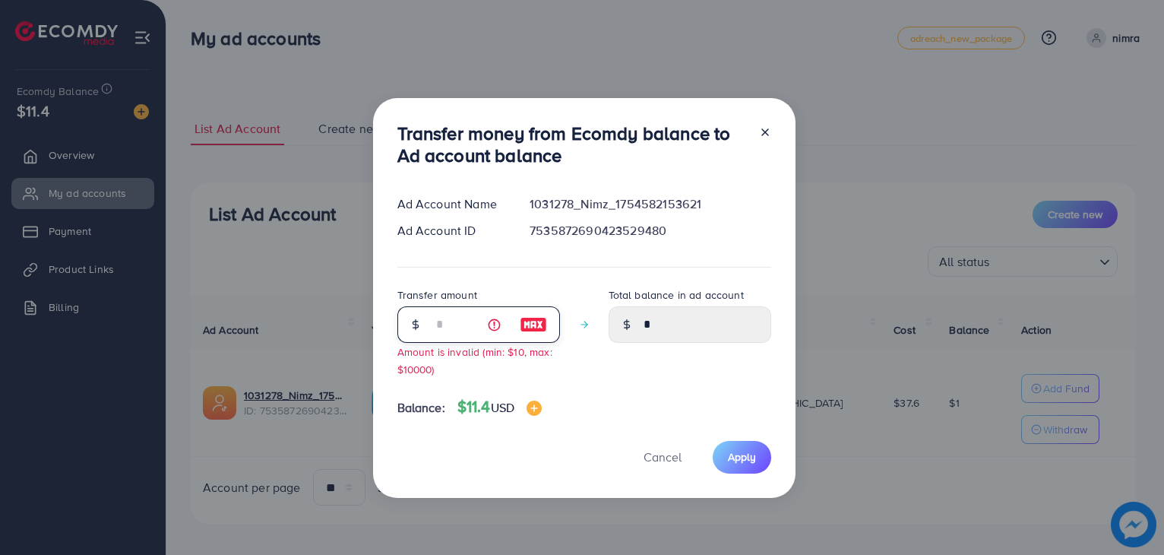  I want to click on span: Apply, so click(742, 457).